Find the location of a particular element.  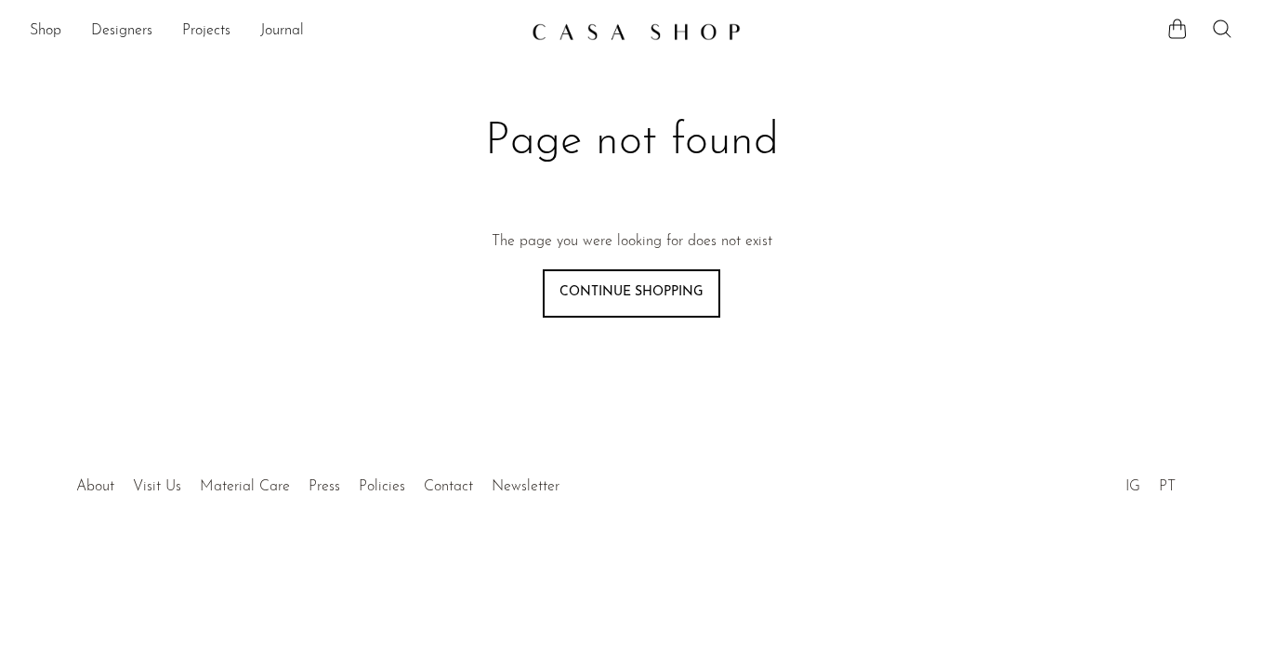

a: Policies is located at coordinates (382, 487).